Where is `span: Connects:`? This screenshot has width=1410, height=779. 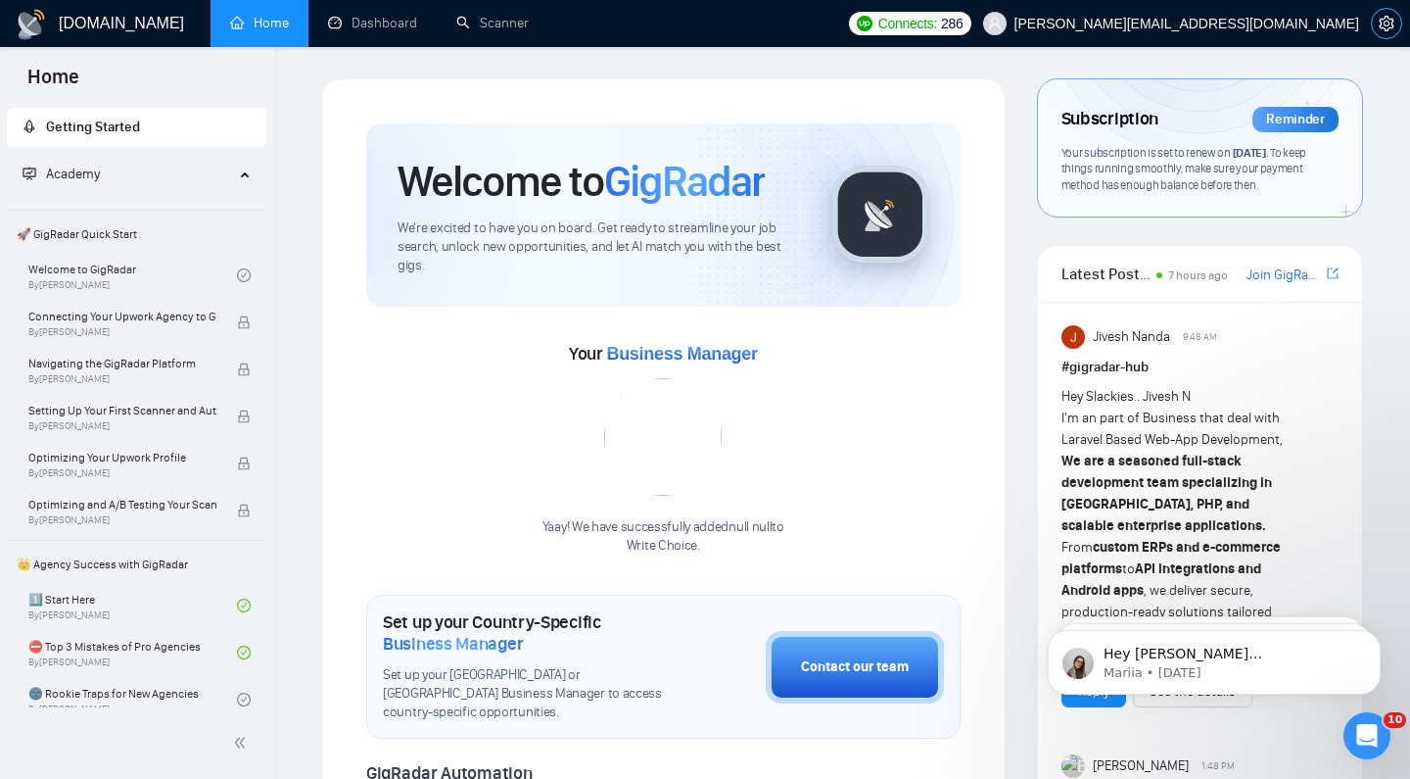
span: Connects: is located at coordinates (908, 24).